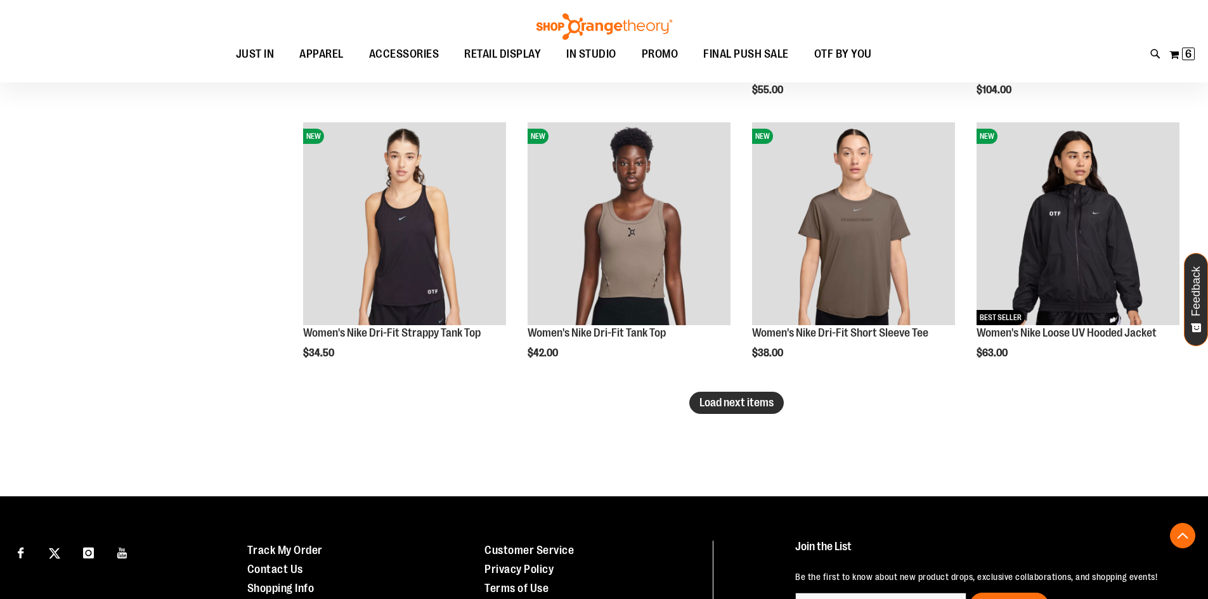  What do you see at coordinates (404, 55) in the screenshot?
I see `a: ACCESSORIES` at bounding box center [404, 55].